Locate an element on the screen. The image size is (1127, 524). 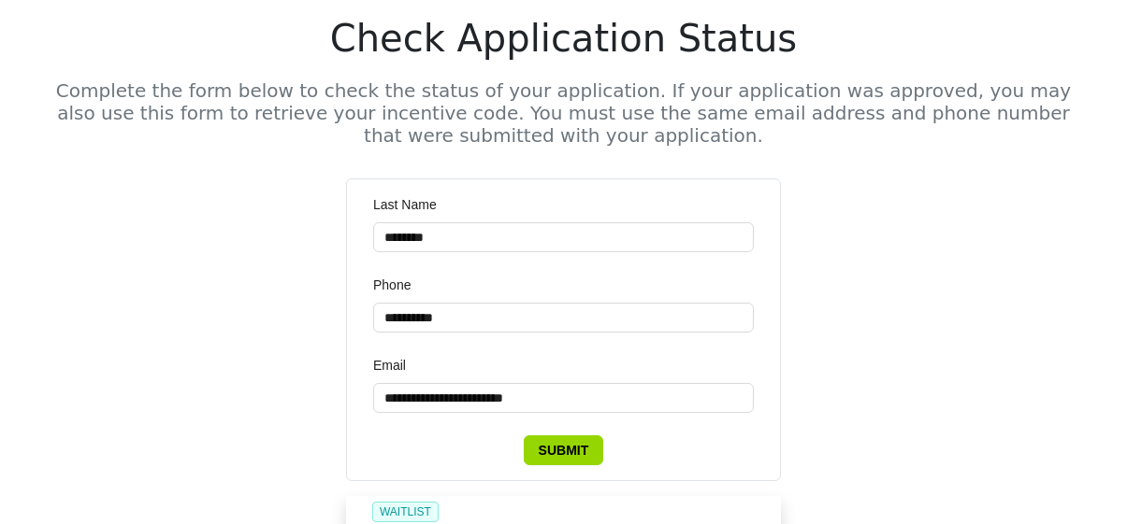
button: Submit is located at coordinates (564, 451).